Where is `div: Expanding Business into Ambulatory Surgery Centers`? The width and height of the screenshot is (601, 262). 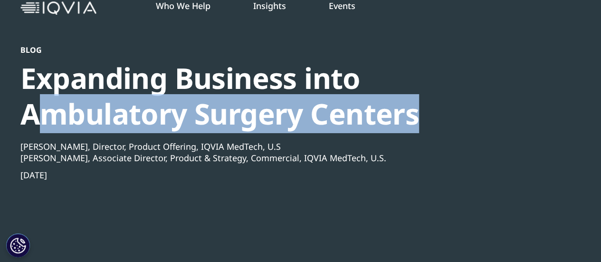 div: Expanding Business into Ambulatory Surgery Centers is located at coordinates (275, 96).